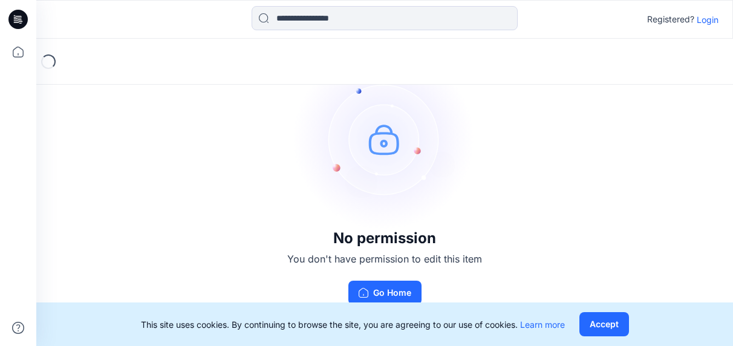  What do you see at coordinates (385, 259) in the screenshot?
I see `p: You don't have permission to edit this item` at bounding box center [385, 259].